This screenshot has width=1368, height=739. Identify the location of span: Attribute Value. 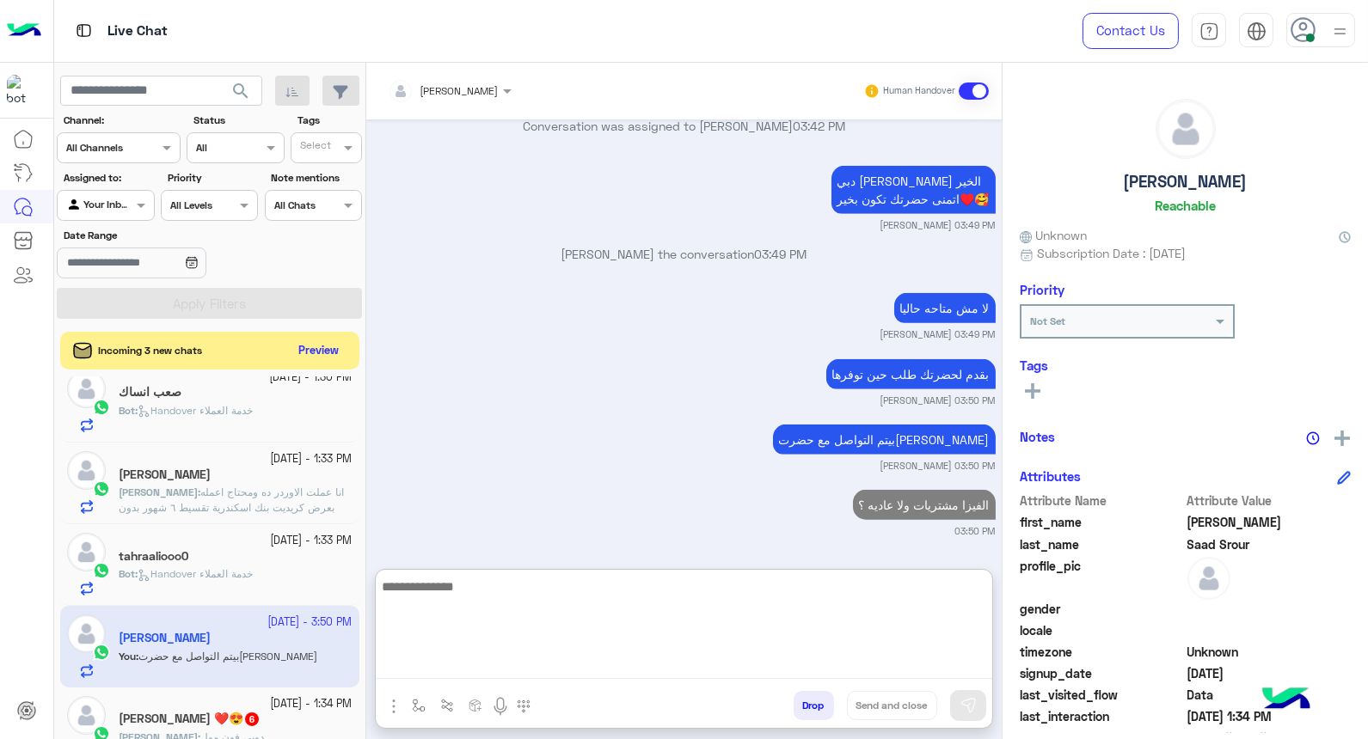
(1269, 500).